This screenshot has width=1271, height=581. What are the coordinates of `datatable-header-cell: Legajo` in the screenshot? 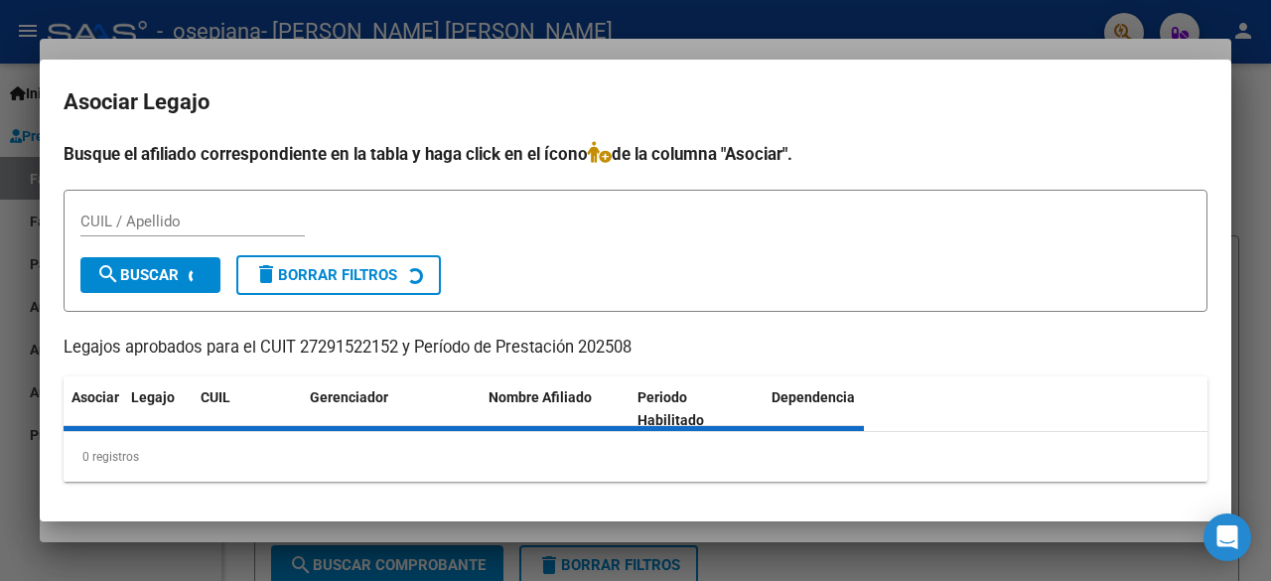 It's located at (158, 409).